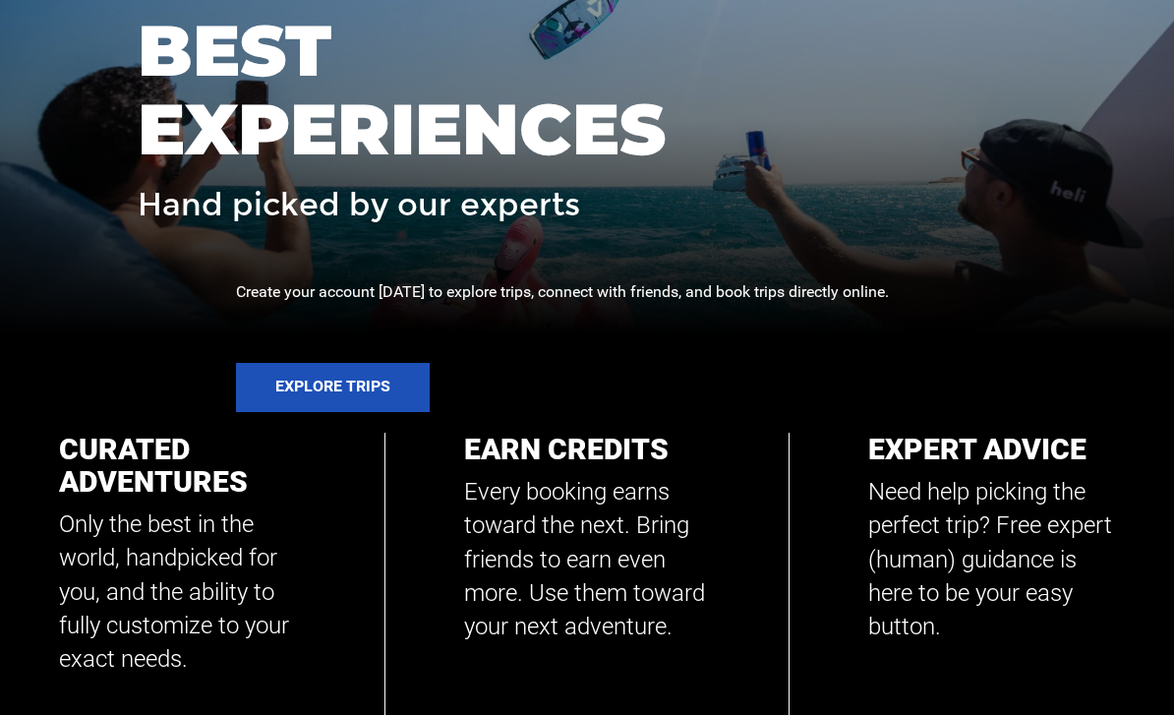 This screenshot has width=1174, height=715. I want to click on h2: Expert Advice, so click(991, 448).